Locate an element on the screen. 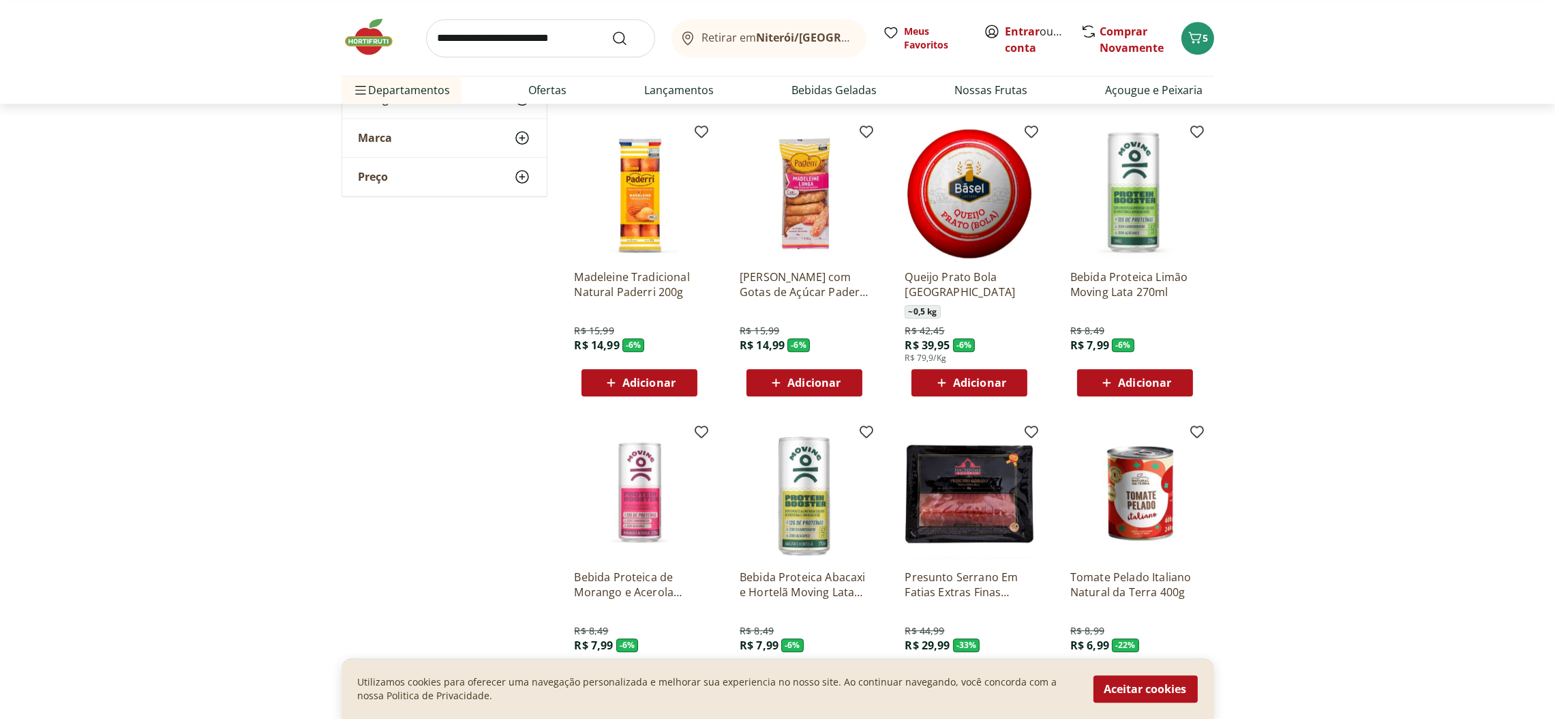 The height and width of the screenshot is (719, 1555). p: Utilizamos cookies para oferecer uma navegação personalizada e melhorar sua experiencia no nosso ... is located at coordinates (717, 689).